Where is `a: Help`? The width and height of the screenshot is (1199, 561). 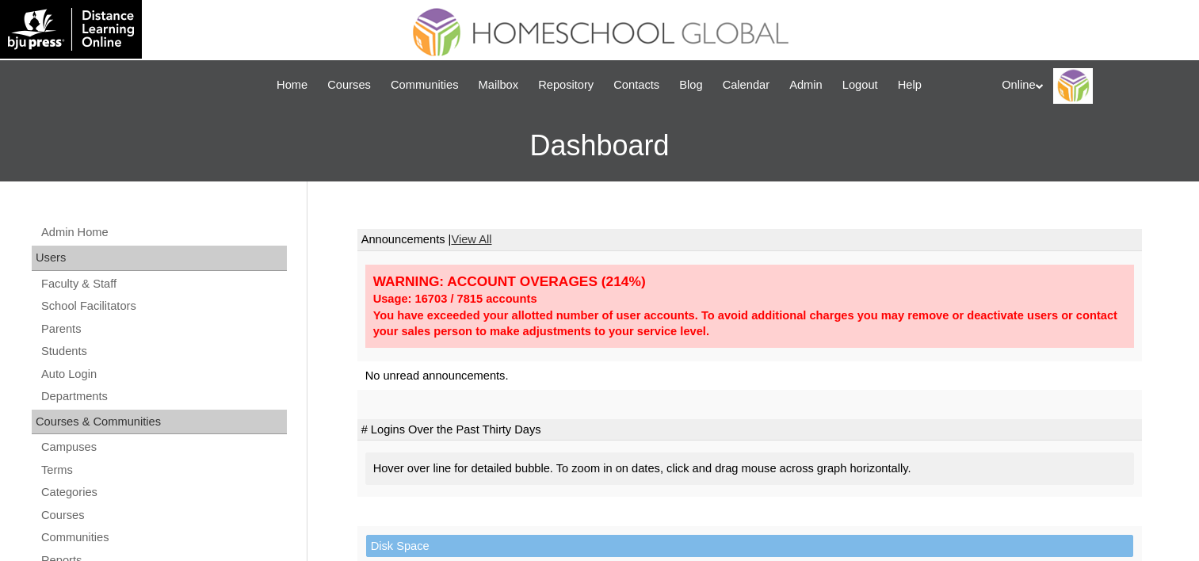
a: Help is located at coordinates (910, 85).